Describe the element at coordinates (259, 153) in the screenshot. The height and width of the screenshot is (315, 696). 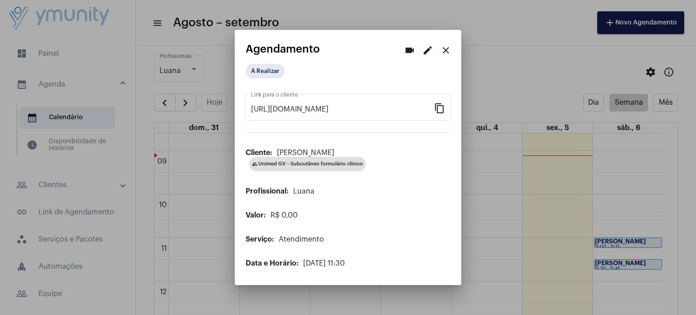
I see `span: Cliente:` at that location.